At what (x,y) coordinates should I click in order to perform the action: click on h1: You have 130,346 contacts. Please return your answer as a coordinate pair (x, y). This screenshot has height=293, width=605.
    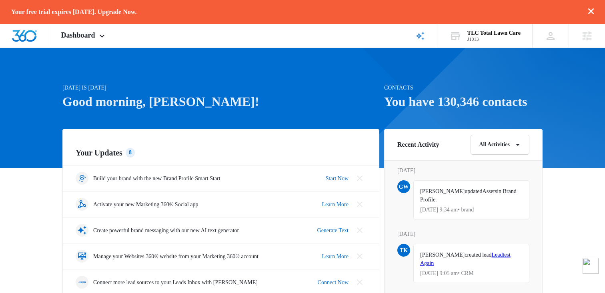
    Looking at the image, I should click on (463, 102).